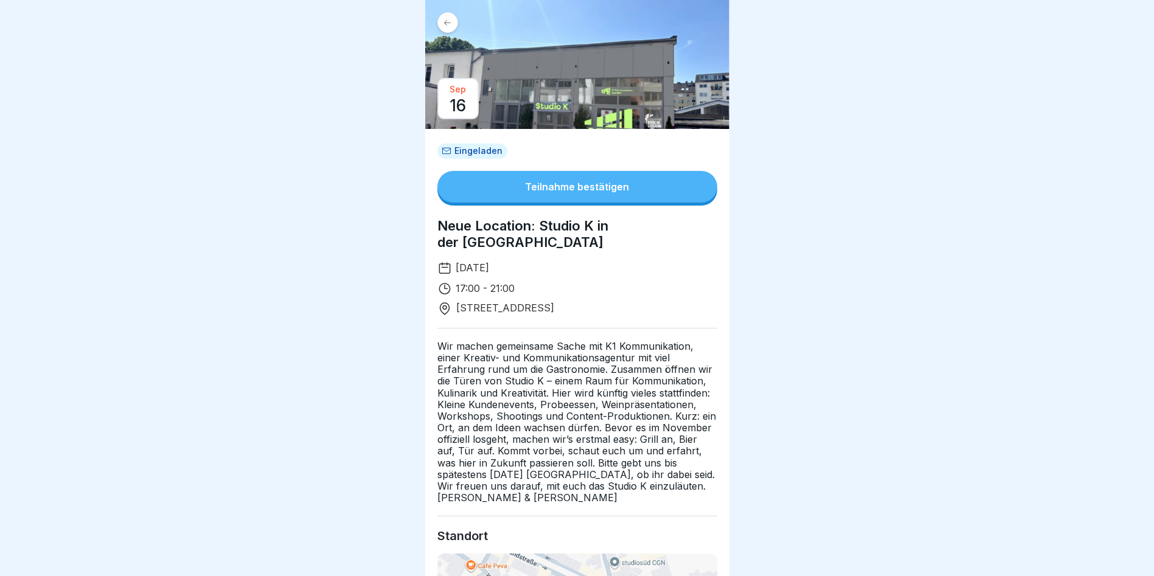  Describe the element at coordinates (577, 187) in the screenshot. I see `div: Teilnahme bestätigen` at that location.